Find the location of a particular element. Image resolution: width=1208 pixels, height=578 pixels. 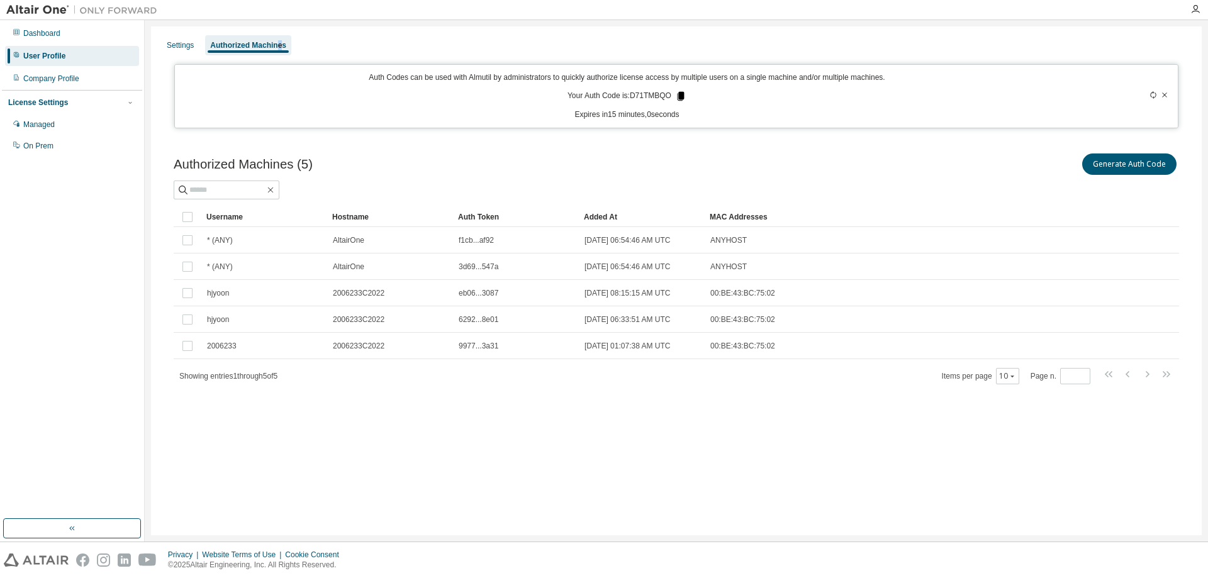

div: Auth Token is located at coordinates (516, 217).